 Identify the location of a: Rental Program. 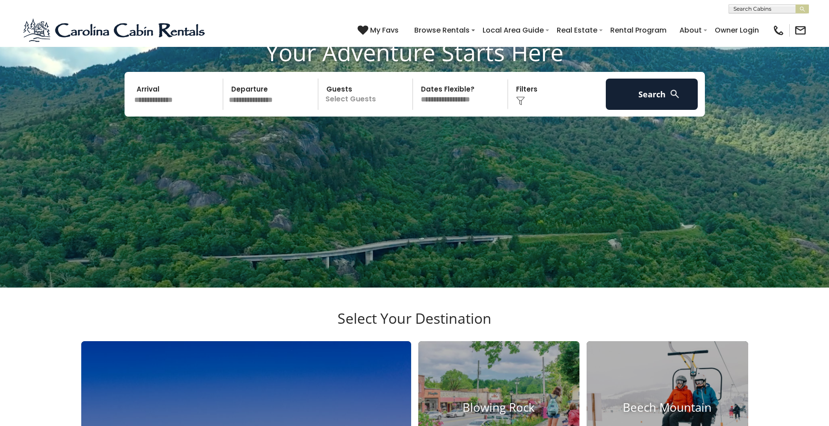
(638, 30).